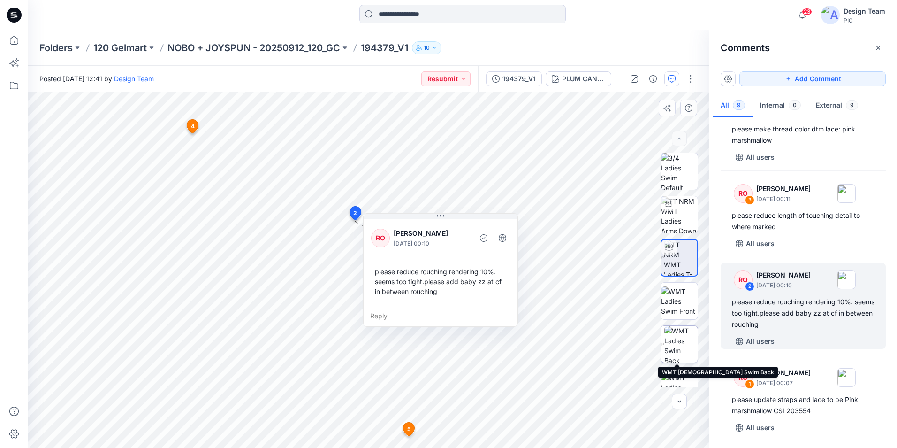  What do you see at coordinates (578, 79) in the screenshot?
I see `button: PLUM CANDY` at bounding box center [578, 79].